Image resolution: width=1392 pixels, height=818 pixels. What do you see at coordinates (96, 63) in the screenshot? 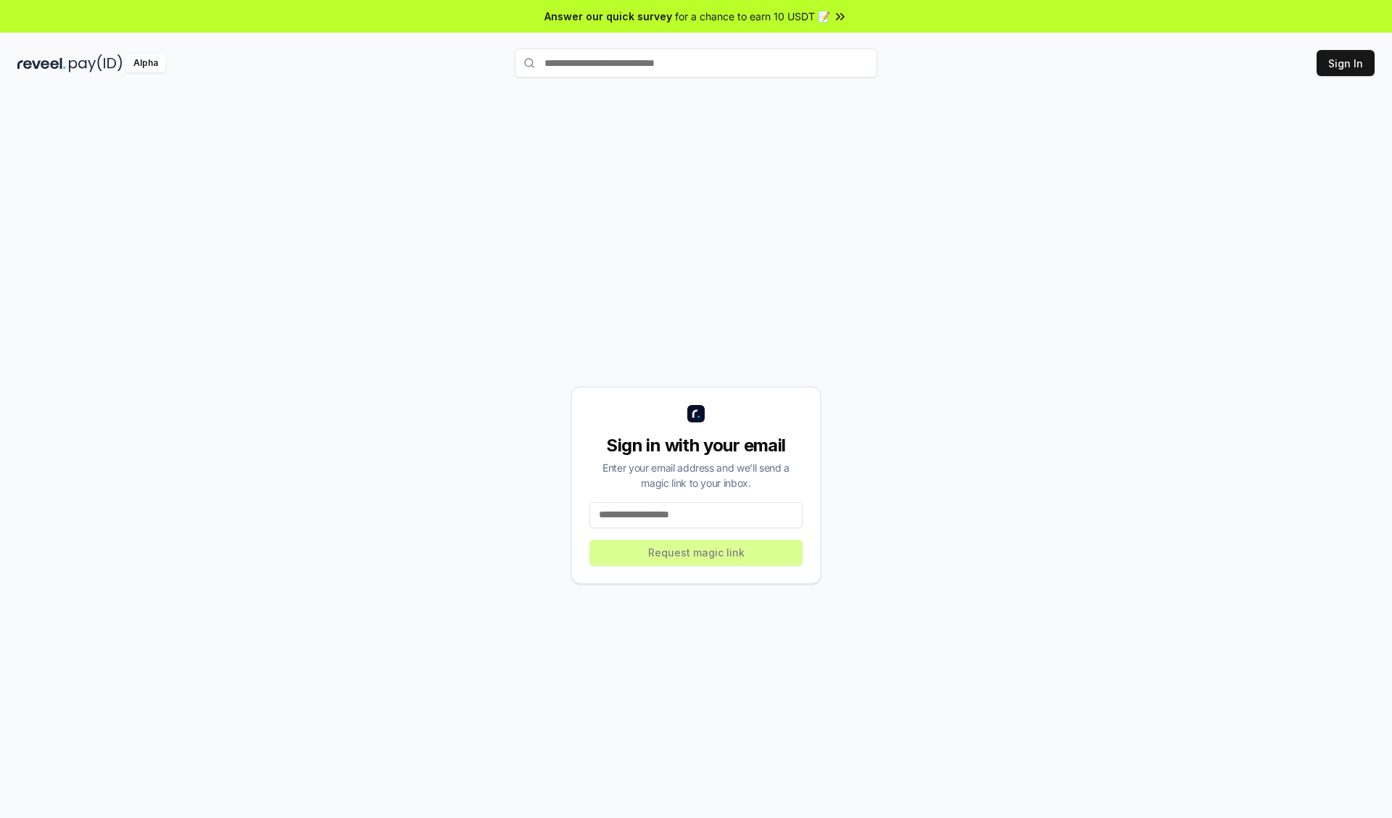
I see `img: pay_id` at bounding box center [96, 63].